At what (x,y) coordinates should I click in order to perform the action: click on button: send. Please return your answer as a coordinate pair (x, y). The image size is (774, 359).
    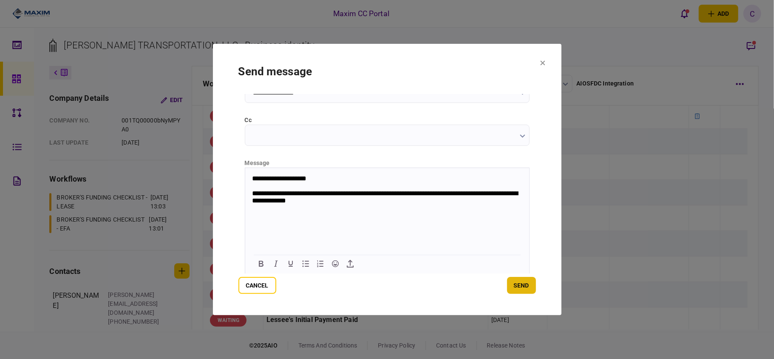
    Looking at the image, I should click on (522, 285).